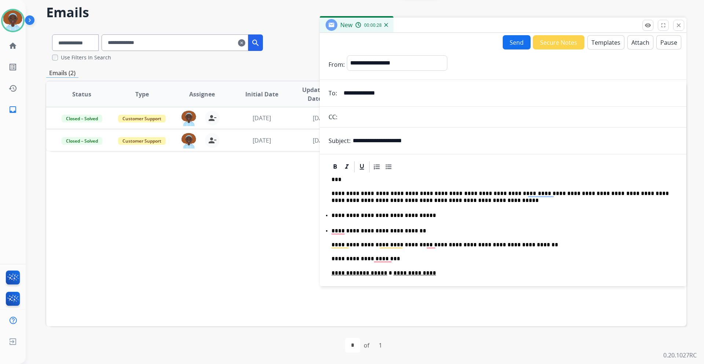 The image size is (704, 364). What do you see at coordinates (347, 167) in the screenshot?
I see `div: Italic` at bounding box center [347, 167].